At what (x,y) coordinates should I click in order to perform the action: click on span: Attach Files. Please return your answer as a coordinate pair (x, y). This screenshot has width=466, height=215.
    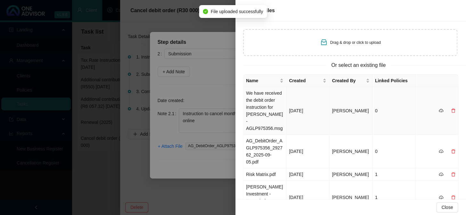
    Looking at the image, I should click on (260, 10).